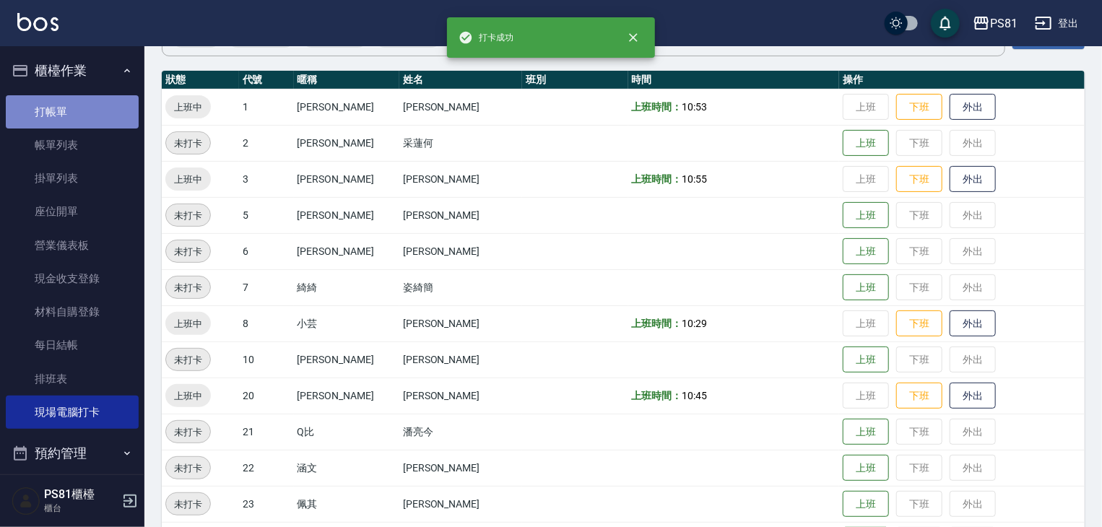 This screenshot has height=527, width=1102. I want to click on td: 10, so click(266, 359).